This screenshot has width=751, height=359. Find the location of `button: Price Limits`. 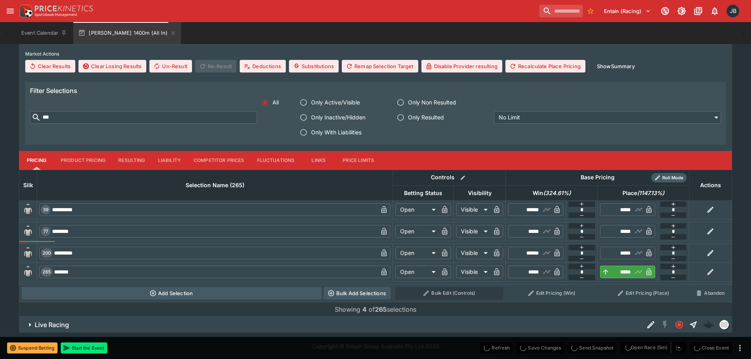

button: Price Limits is located at coordinates (358, 160).